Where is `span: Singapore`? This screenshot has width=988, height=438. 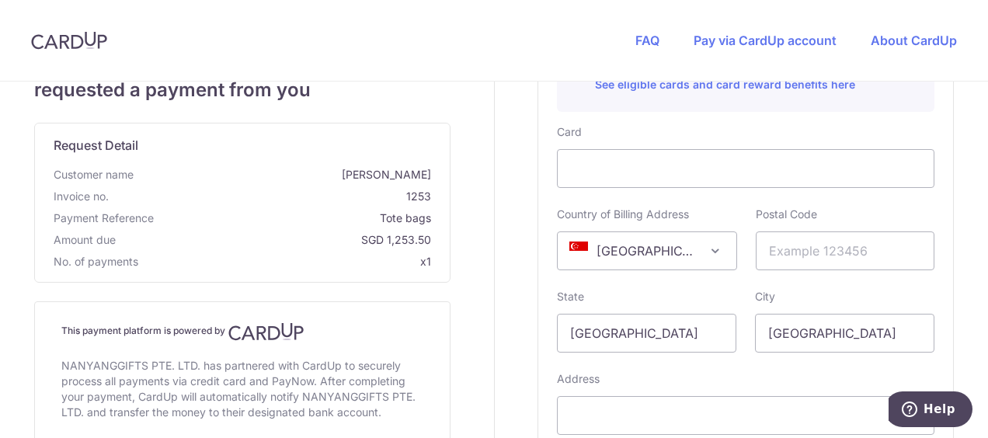 span: Singapore is located at coordinates (647, 251).